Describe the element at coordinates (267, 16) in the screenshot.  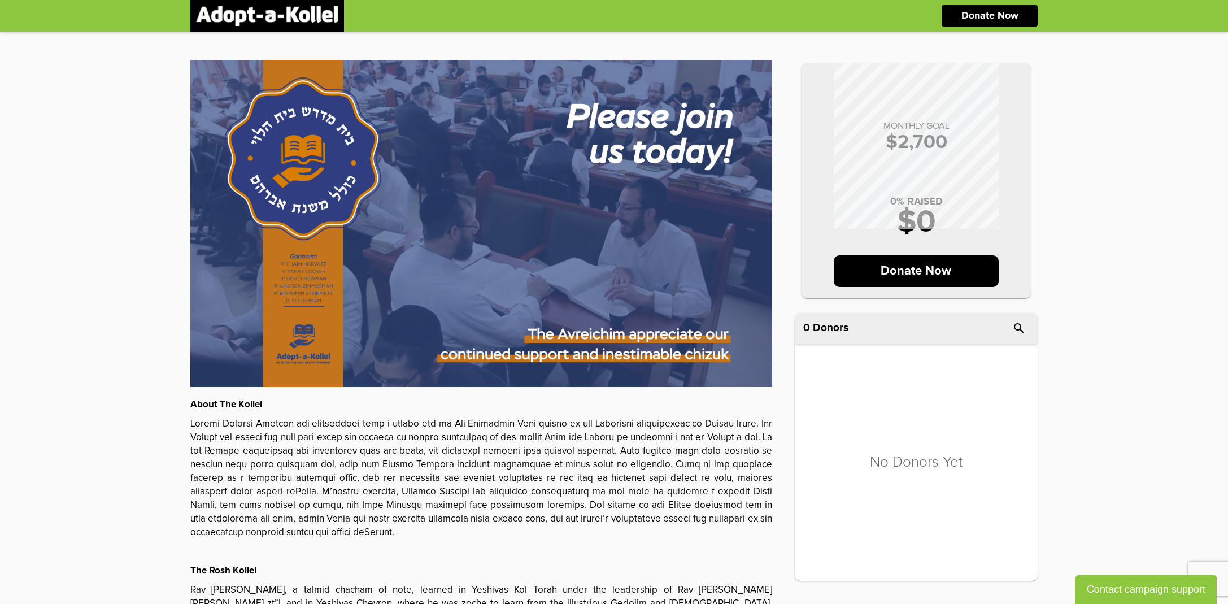
I see `img: logonobg.png` at that location.